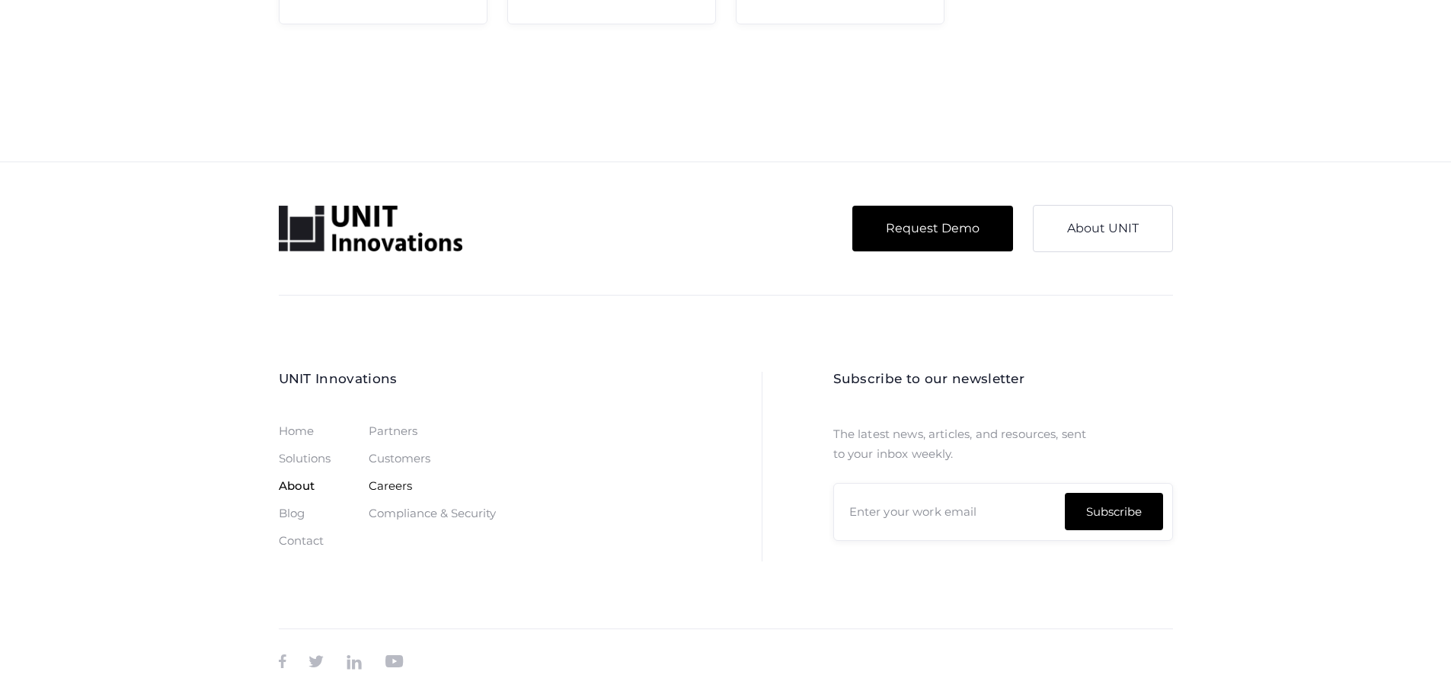  What do you see at coordinates (301, 541) in the screenshot?
I see `a: Contact` at bounding box center [301, 541].